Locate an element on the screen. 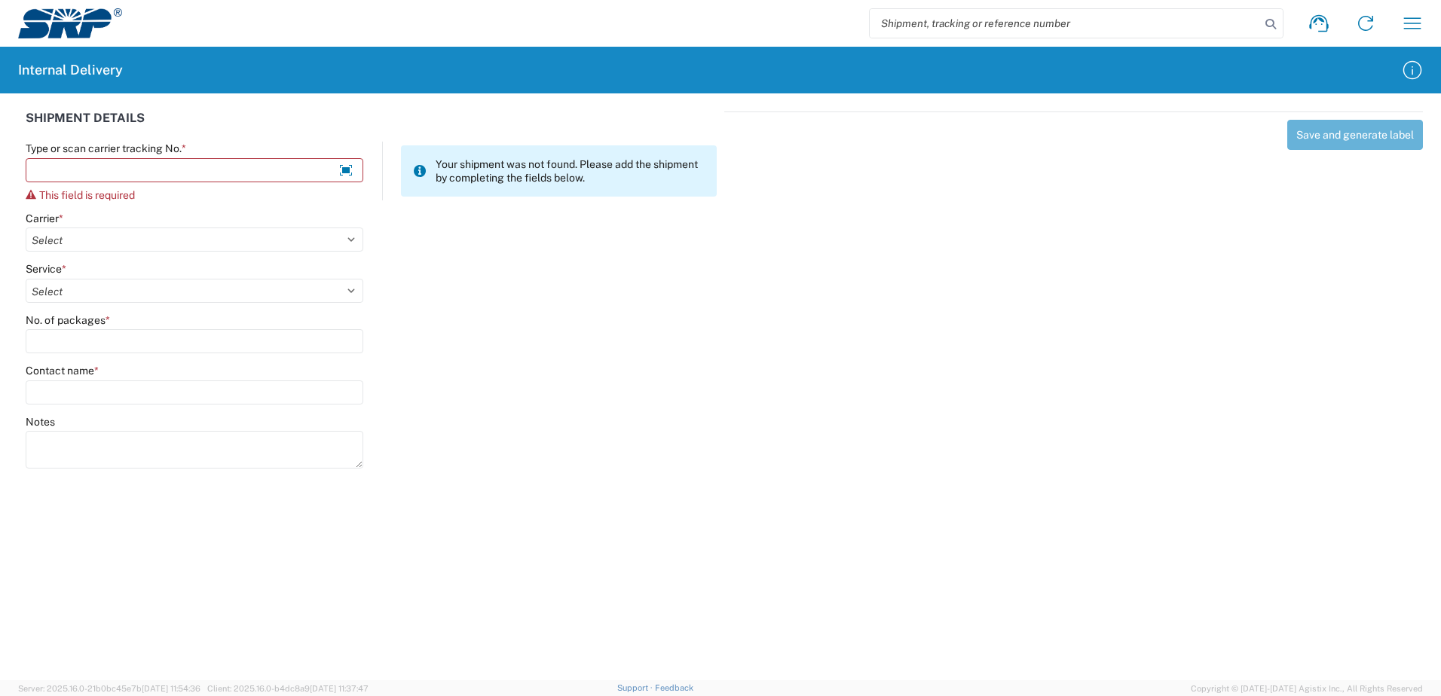  a: Support is located at coordinates (636, 688).